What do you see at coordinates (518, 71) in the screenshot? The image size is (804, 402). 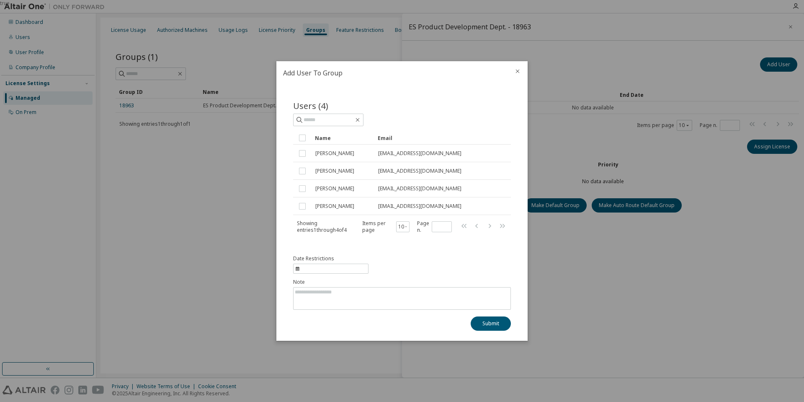 I see `button: close` at bounding box center [518, 71].